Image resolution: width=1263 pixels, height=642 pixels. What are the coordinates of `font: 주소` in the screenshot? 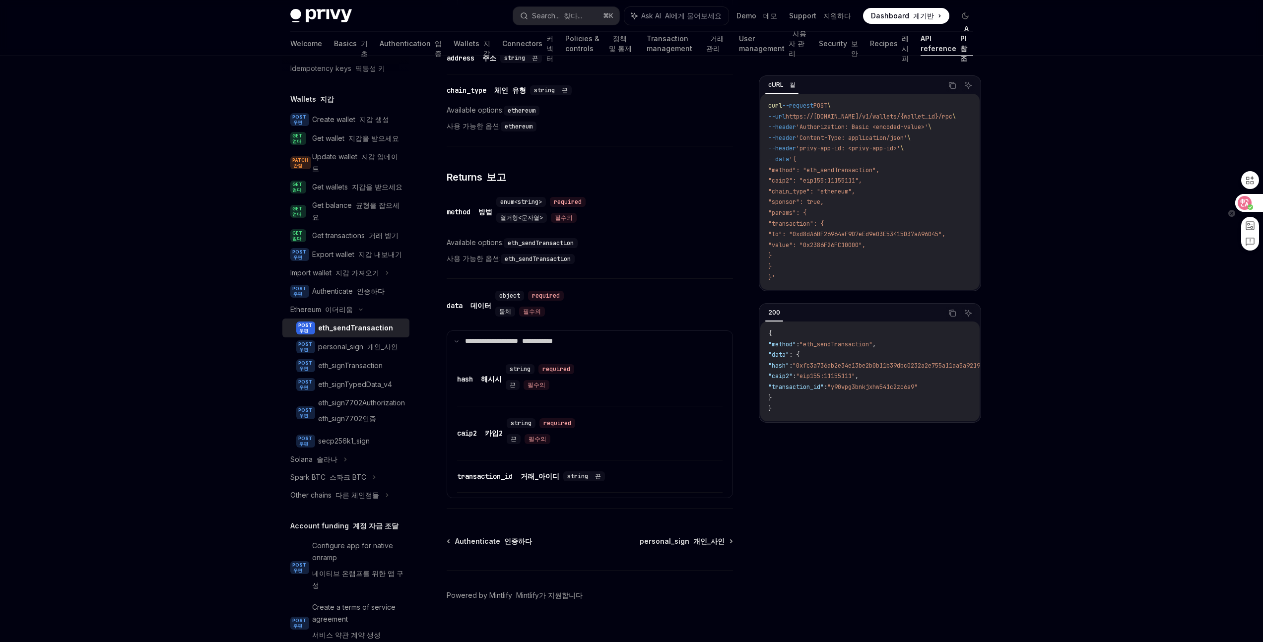 It's located at (489, 58).